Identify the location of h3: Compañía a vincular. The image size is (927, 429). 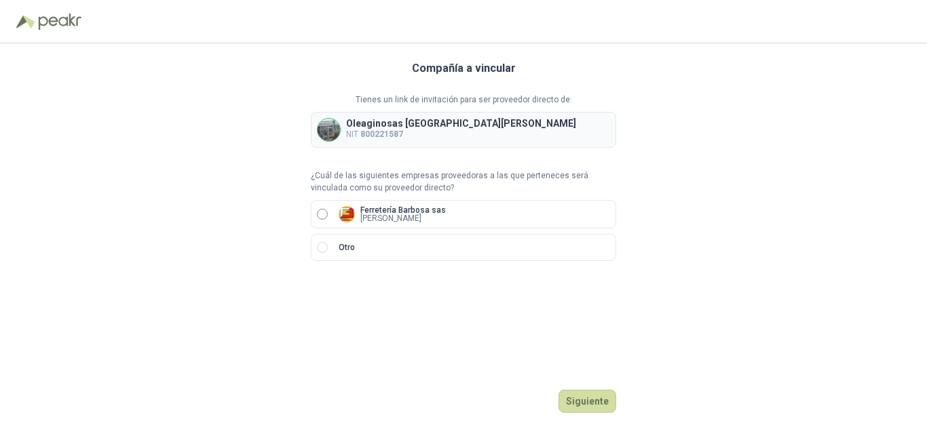
(463, 69).